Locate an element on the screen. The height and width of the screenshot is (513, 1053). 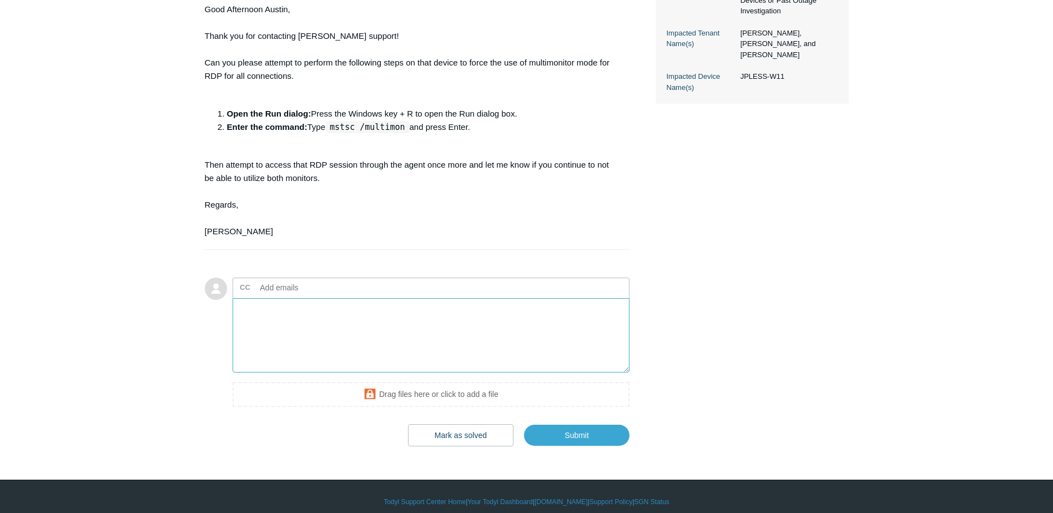
code: mstsc /multimon is located at coordinates (367, 127).